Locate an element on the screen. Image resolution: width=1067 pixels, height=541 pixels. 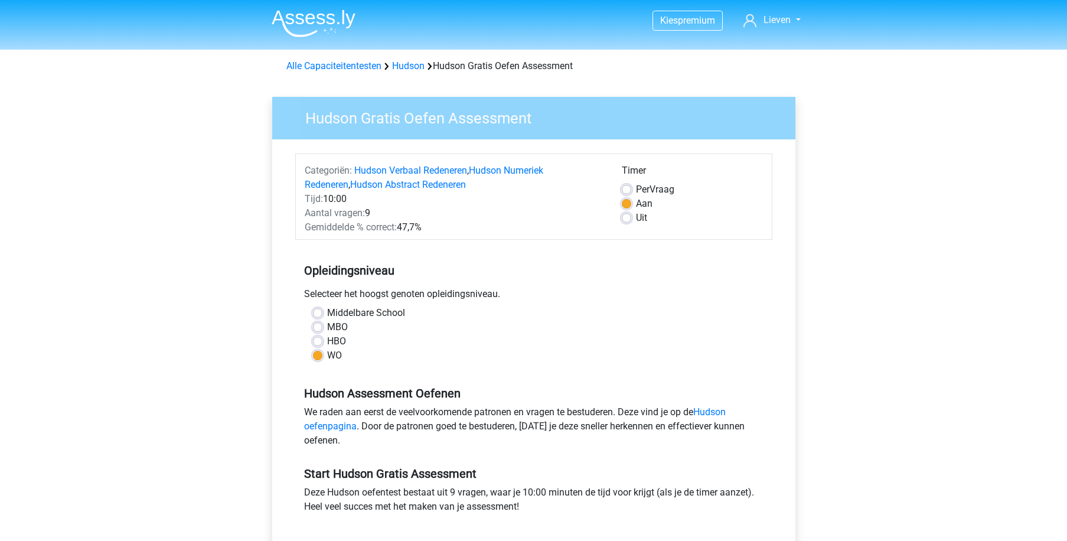
span: Aantal vragen: is located at coordinates (335, 213).